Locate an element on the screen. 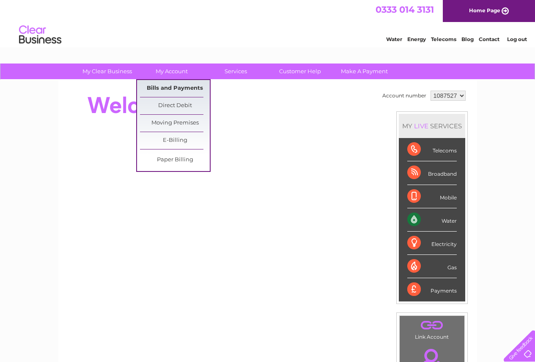  div: MY SERVICES is located at coordinates (432, 126).